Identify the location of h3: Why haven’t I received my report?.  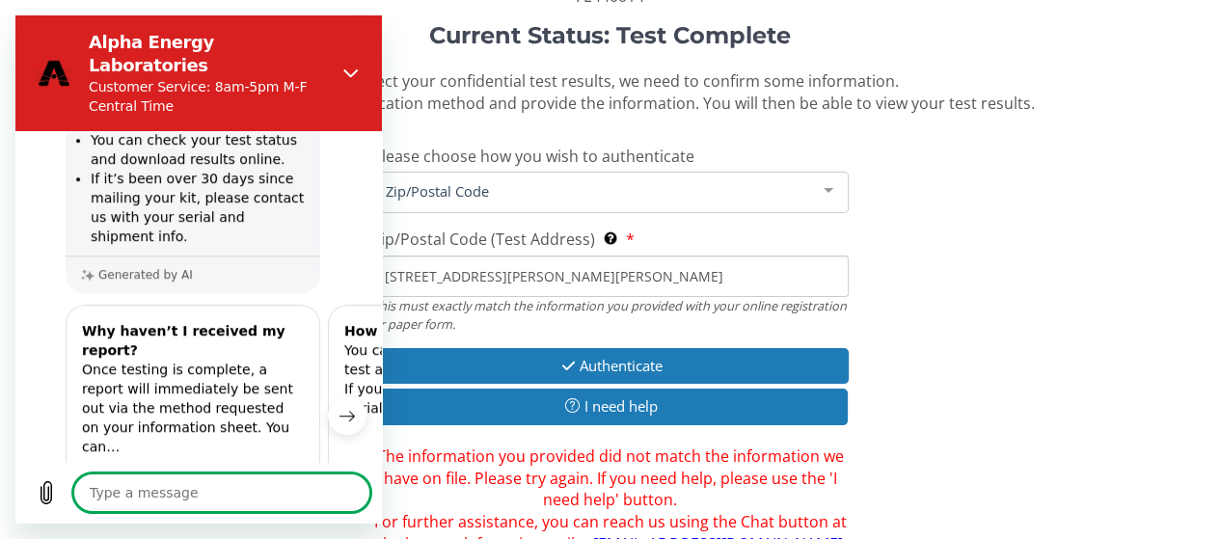
(177, 325).